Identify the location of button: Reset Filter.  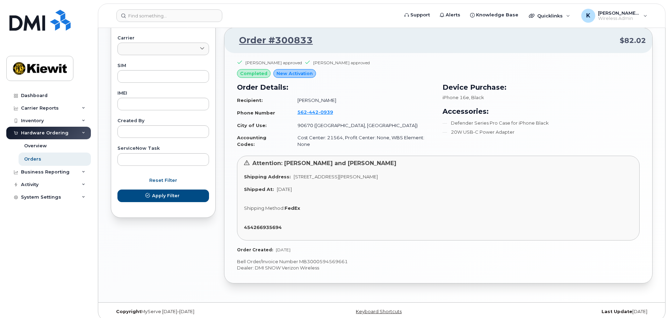
(163, 181).